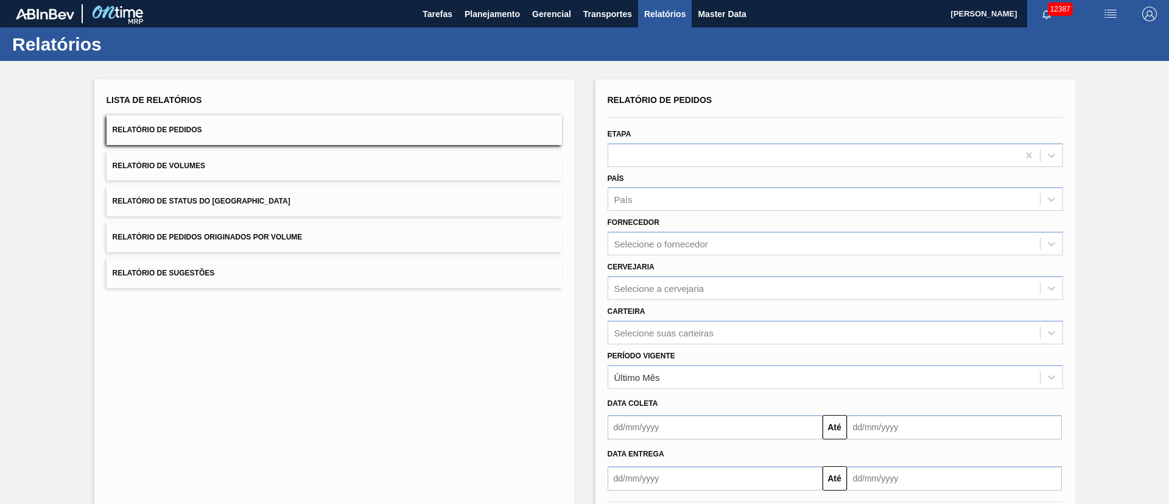  Describe the element at coordinates (334, 237) in the screenshot. I see `button: Relatório de Pedidos Originados por Volume` at that location.